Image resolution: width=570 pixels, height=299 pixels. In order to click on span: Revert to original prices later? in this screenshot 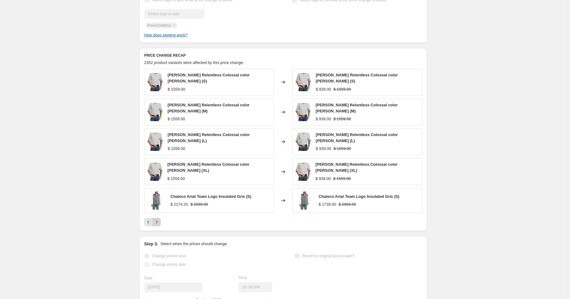, I will do `click(328, 255)`.